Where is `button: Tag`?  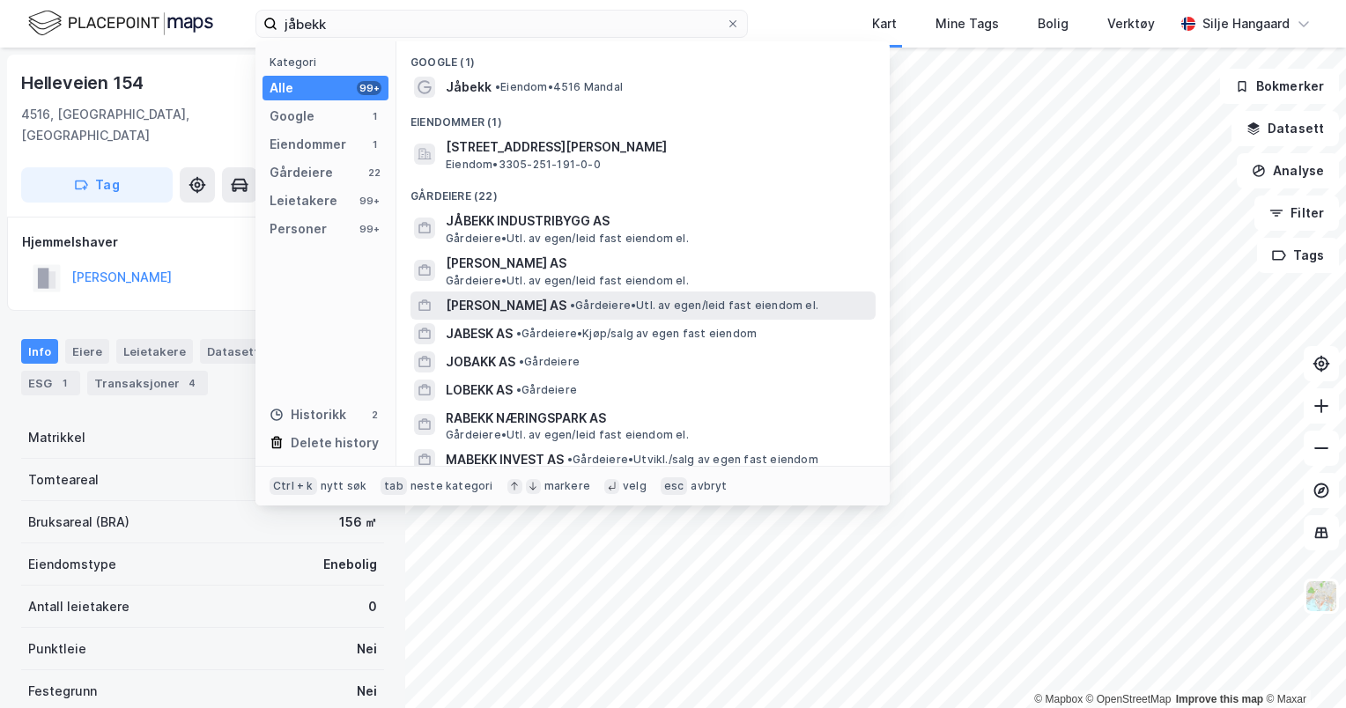 button: Tag is located at coordinates (97, 185).